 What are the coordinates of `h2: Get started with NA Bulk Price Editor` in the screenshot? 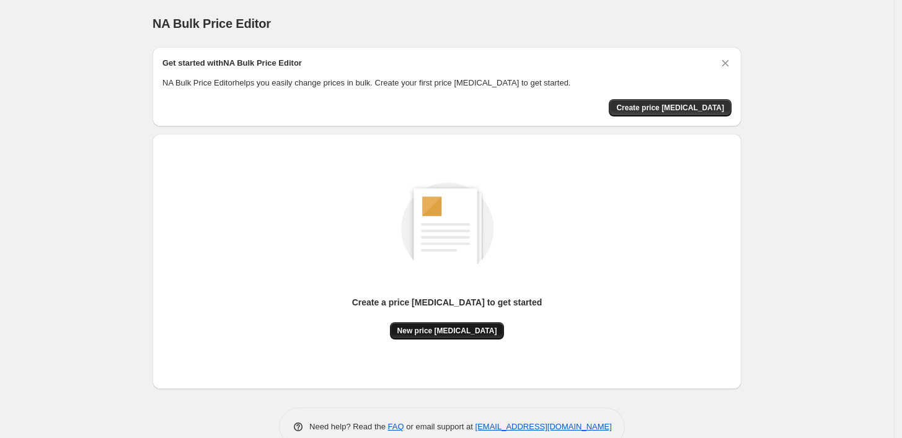 It's located at (232, 63).